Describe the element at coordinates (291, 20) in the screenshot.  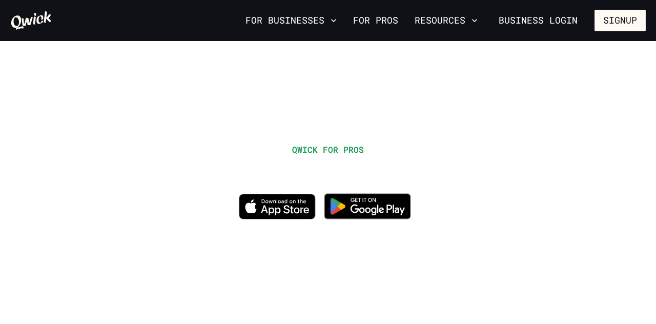
I see `button: For Businesses` at that location.